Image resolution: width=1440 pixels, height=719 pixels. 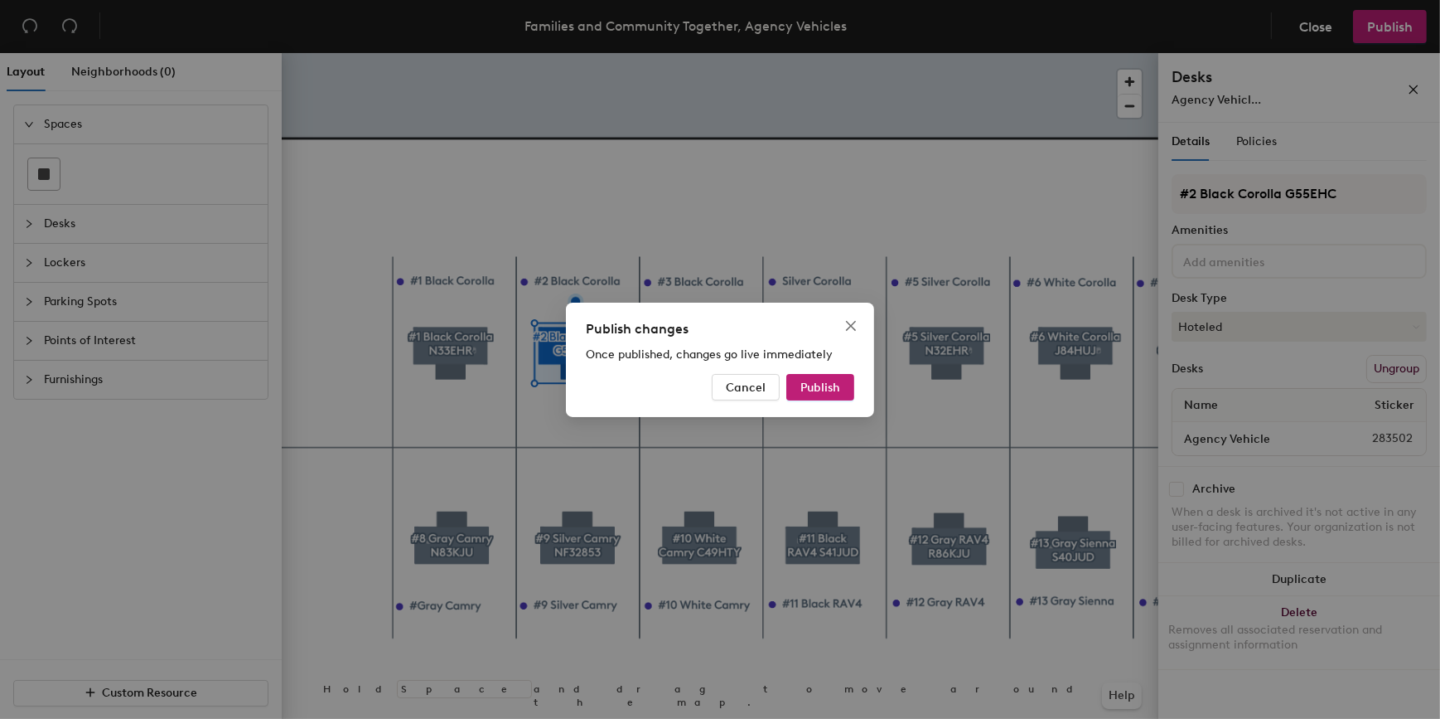 I want to click on span: close, so click(x=851, y=326).